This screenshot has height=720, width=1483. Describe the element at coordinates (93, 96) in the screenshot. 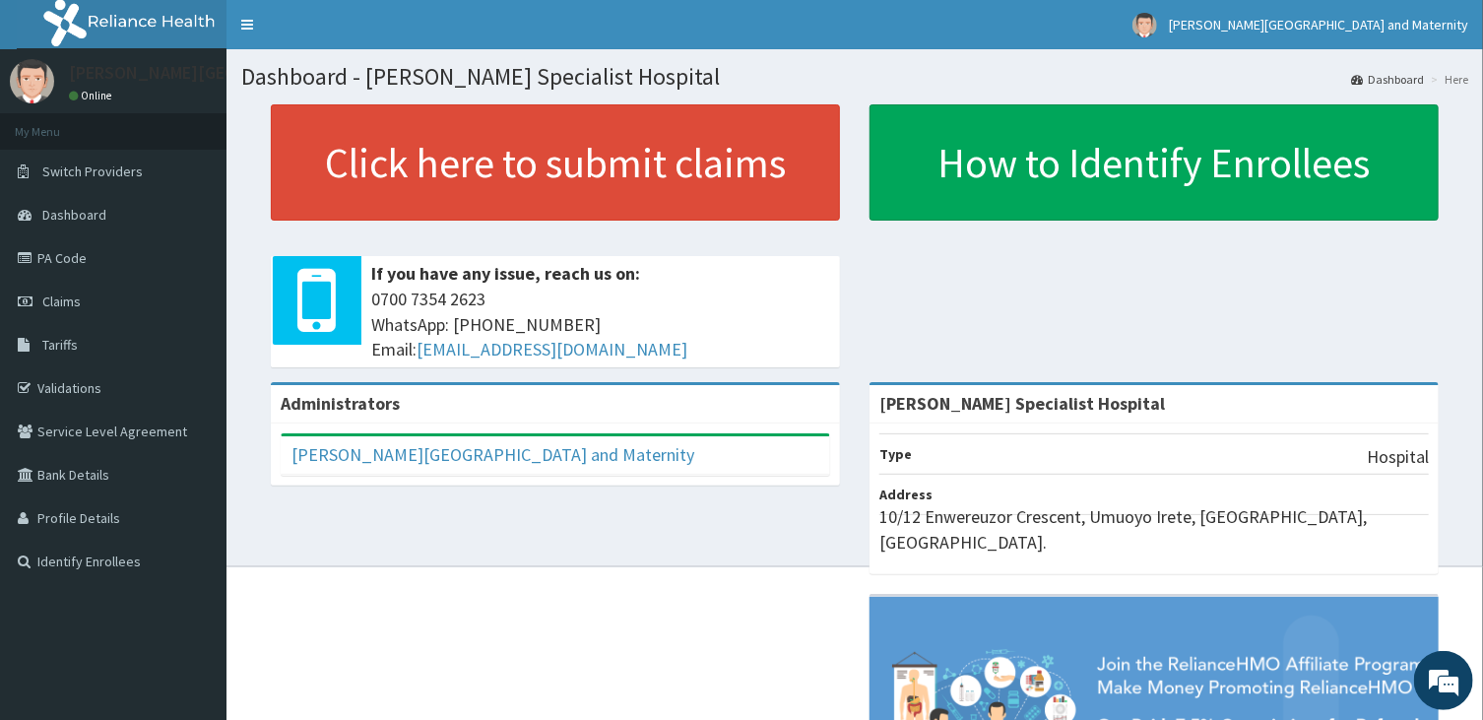

I see `a: Online` at that location.